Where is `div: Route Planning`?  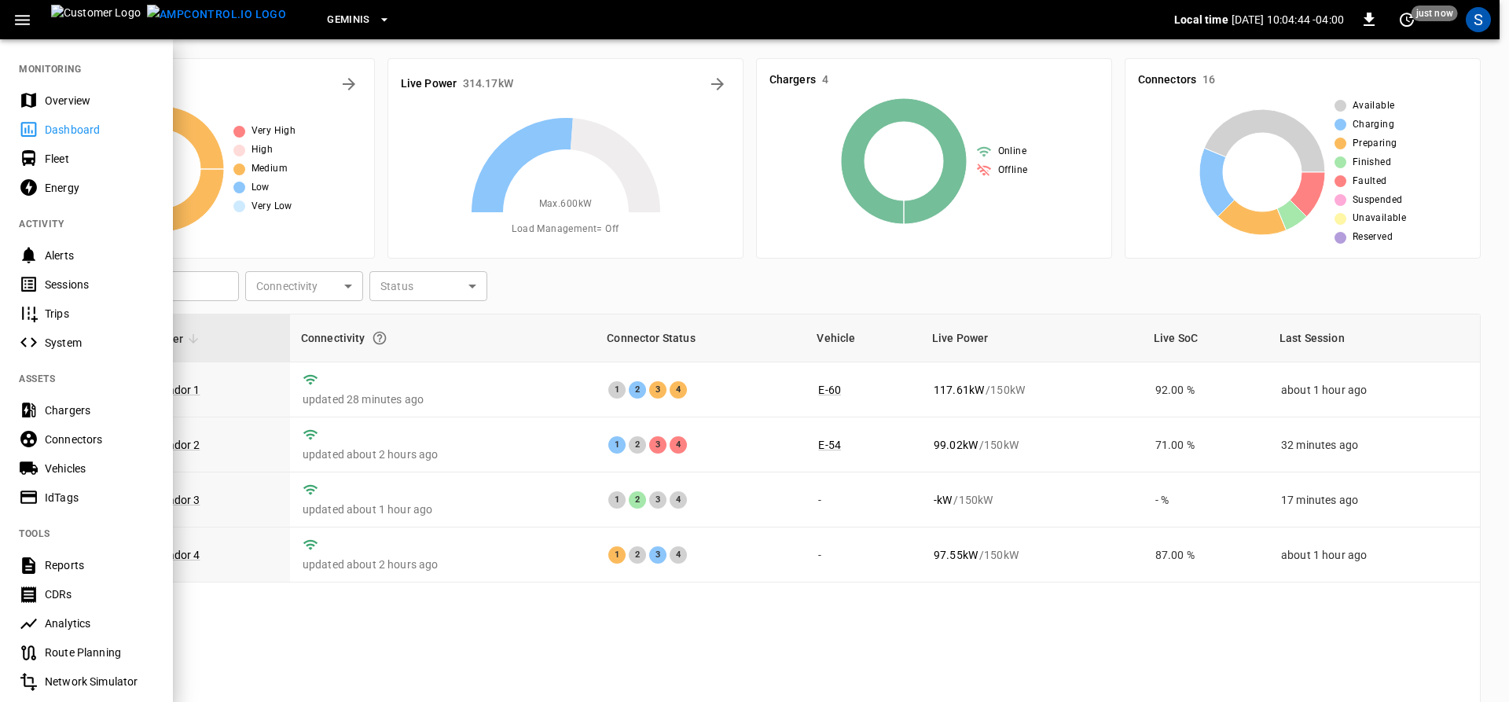 div: Route Planning is located at coordinates (99, 652).